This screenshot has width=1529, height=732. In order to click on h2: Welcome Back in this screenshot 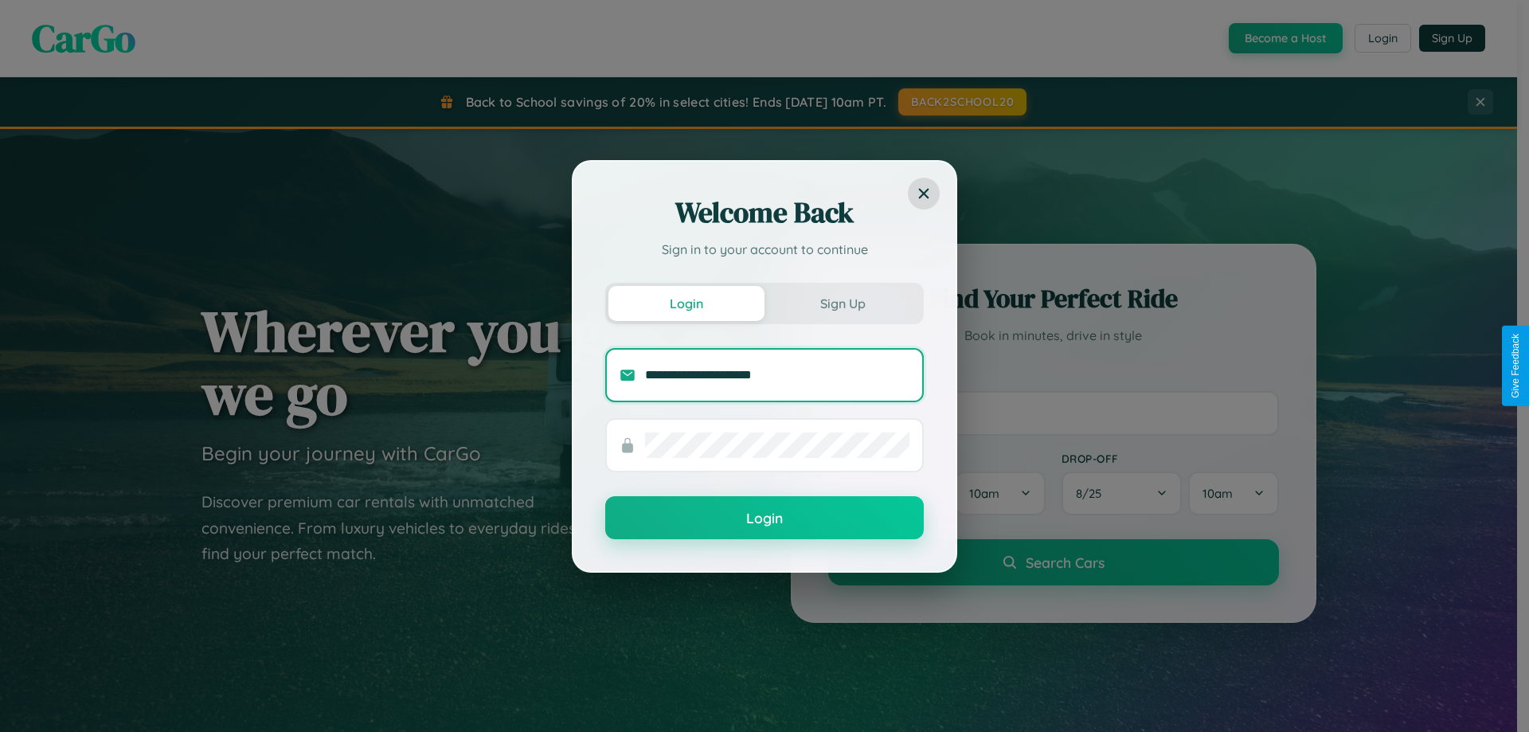, I will do `click(765, 213)`.